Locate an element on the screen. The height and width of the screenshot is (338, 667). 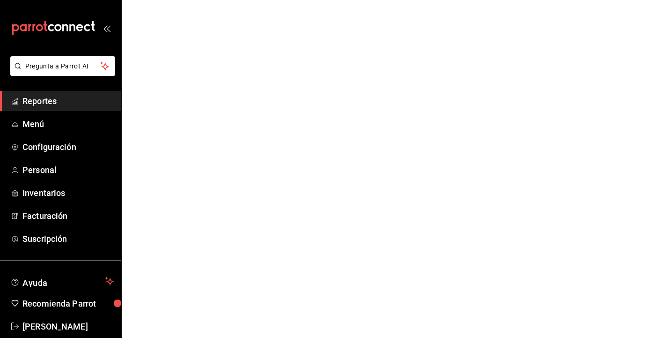
span: Configuración is located at coordinates (68, 147).